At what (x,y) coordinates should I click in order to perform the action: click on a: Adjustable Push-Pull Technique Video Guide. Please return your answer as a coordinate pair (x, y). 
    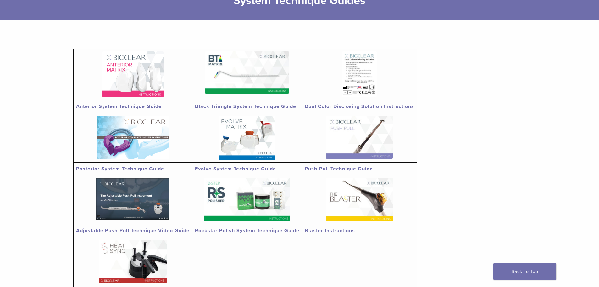
    Looking at the image, I should click on (133, 230).